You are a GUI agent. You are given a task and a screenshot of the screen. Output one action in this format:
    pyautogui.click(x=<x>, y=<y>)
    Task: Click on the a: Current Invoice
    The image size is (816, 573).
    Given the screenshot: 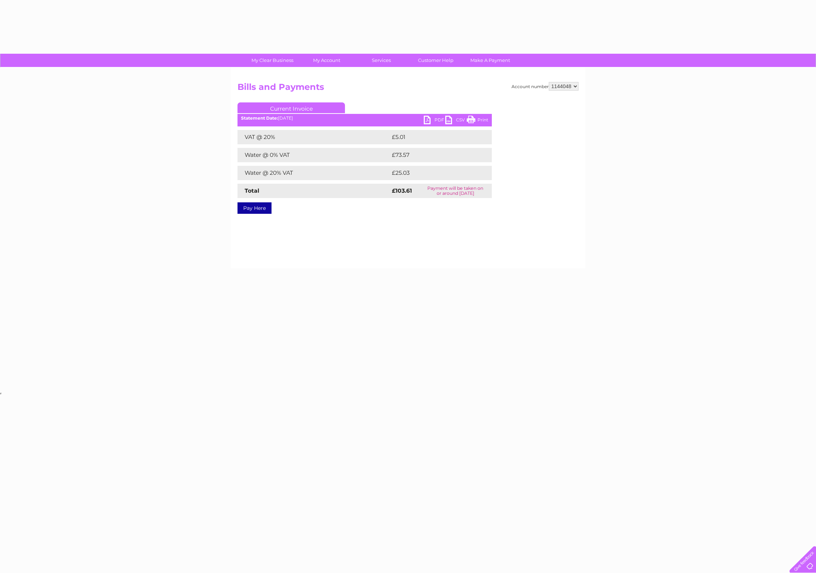 What is the action you would take?
    pyautogui.click(x=291, y=108)
    